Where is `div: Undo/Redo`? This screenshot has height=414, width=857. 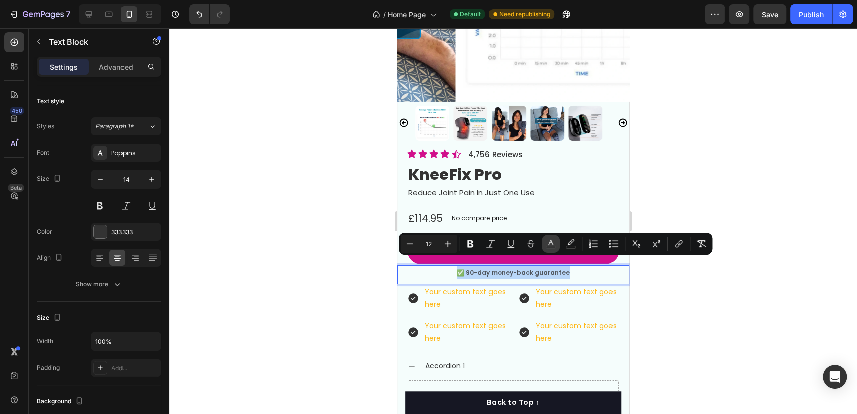
div: Undo/Redo is located at coordinates (209, 14).